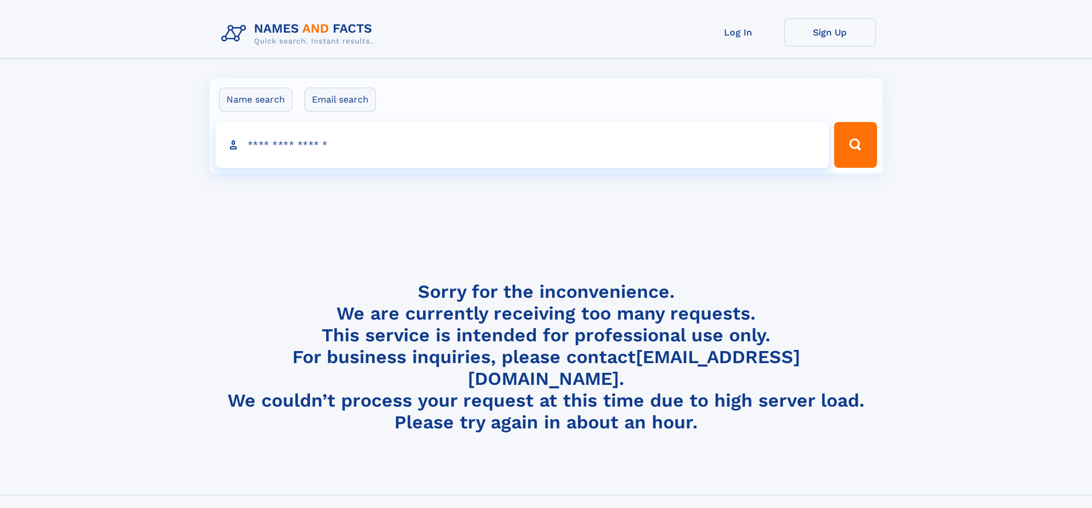 Image resolution: width=1092 pixels, height=508 pixels. What do you see at coordinates (546, 357) in the screenshot?
I see `h4: Sorry for the inconvenience. We are currently receiving too many requests. This service is intend...` at bounding box center [546, 357].